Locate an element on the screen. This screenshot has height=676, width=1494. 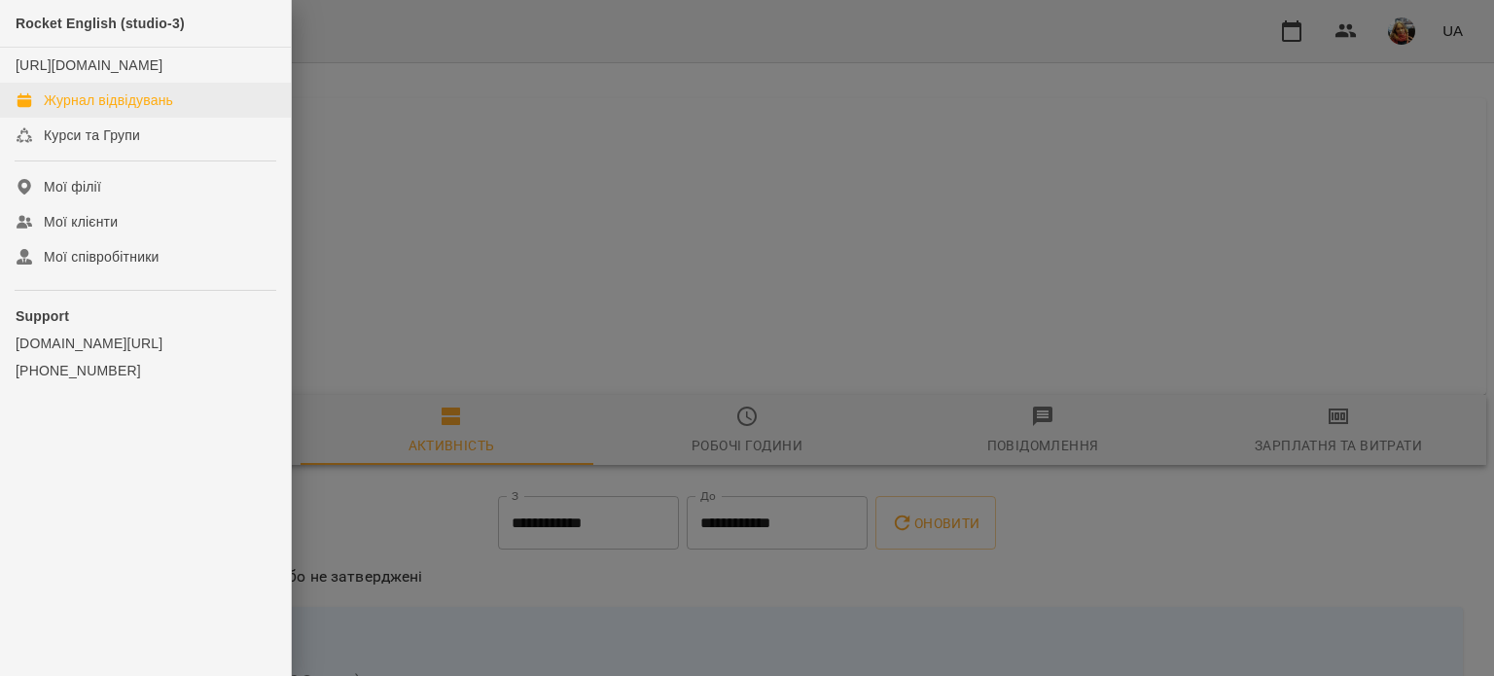
div: Курси та Групи is located at coordinates (91, 135).